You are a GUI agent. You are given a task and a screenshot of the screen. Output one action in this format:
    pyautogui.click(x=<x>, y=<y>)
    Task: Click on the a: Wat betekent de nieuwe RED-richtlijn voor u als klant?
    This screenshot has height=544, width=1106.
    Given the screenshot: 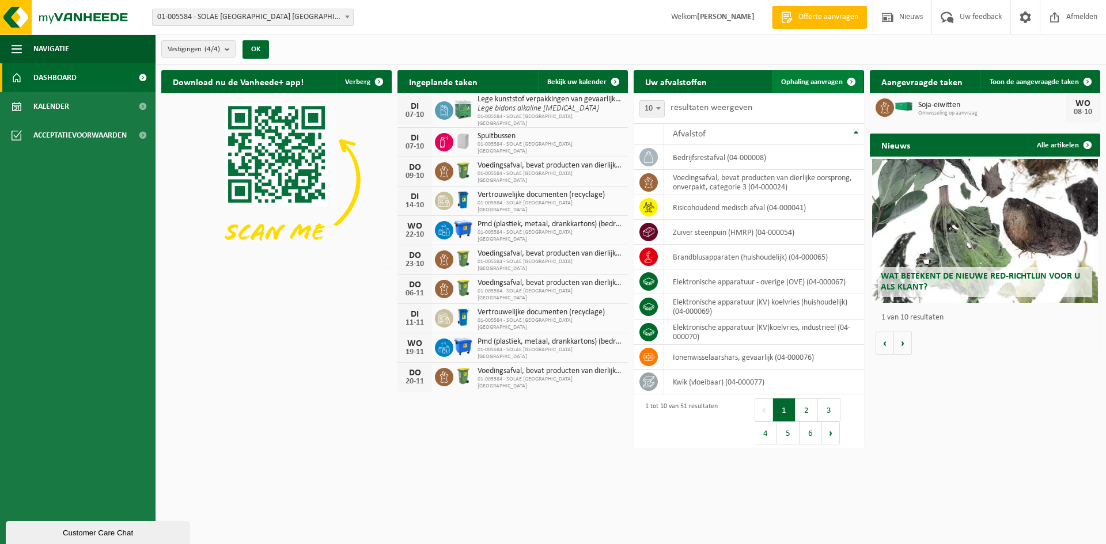 What is the action you would take?
    pyautogui.click(x=985, y=231)
    